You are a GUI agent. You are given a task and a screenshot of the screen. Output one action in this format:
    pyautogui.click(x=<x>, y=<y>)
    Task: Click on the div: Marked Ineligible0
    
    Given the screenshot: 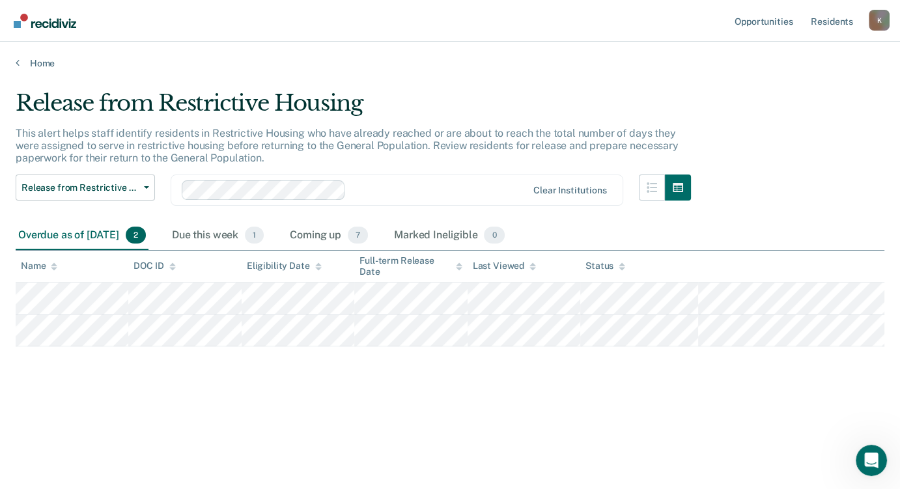 What is the action you would take?
    pyautogui.click(x=449, y=236)
    